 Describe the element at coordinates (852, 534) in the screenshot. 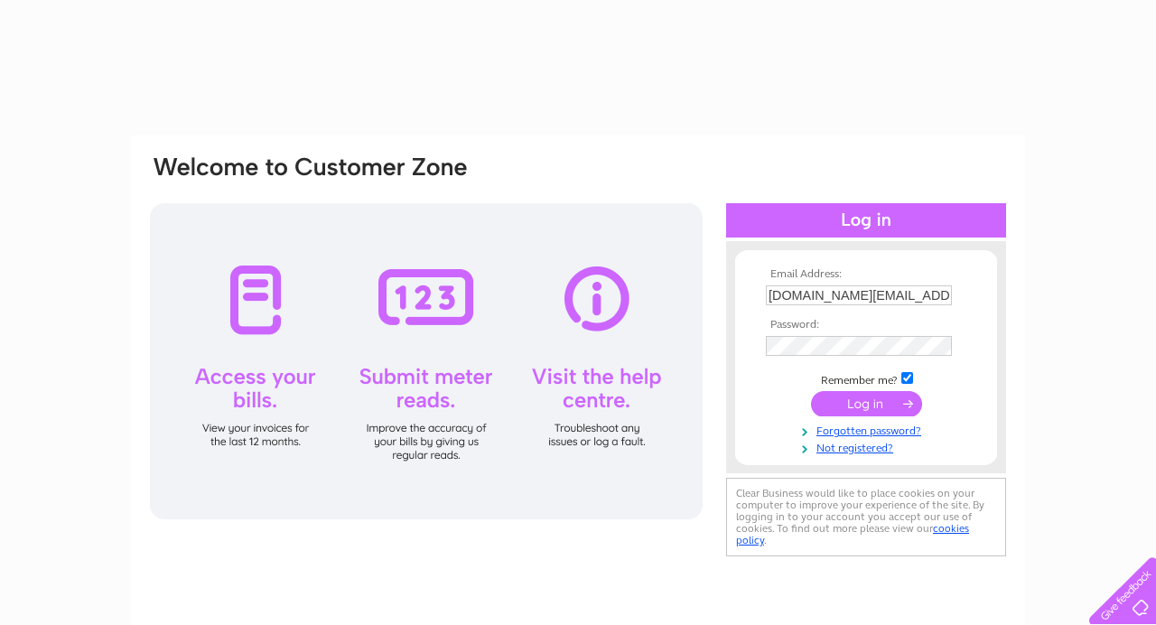

I see `a: cookies policy` at that location.